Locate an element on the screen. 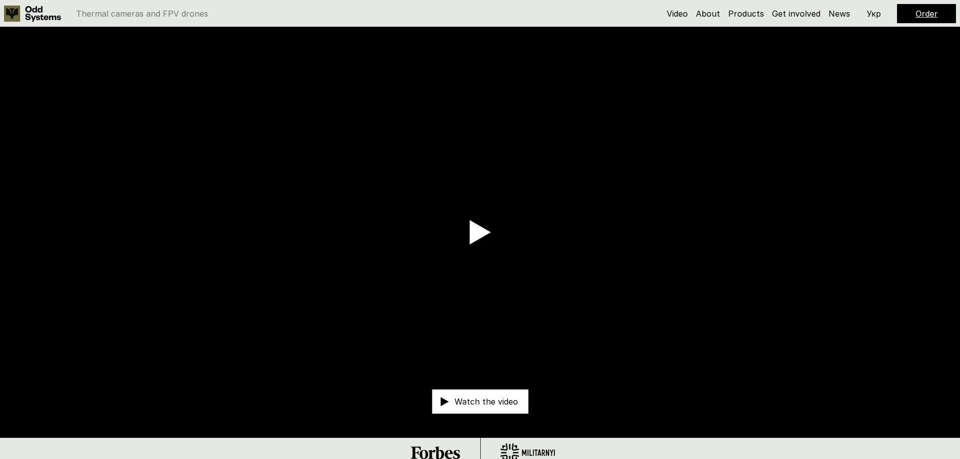  a: Products is located at coordinates (746, 14).